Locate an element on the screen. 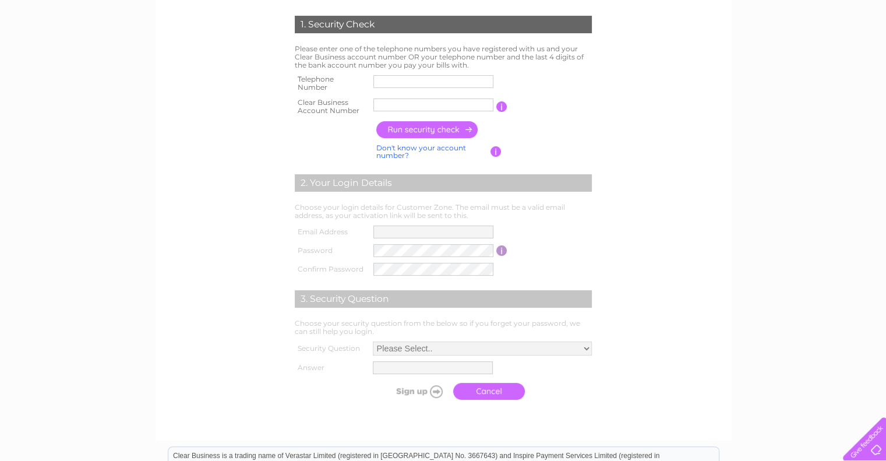  img: logo.png is located at coordinates (61, 48).